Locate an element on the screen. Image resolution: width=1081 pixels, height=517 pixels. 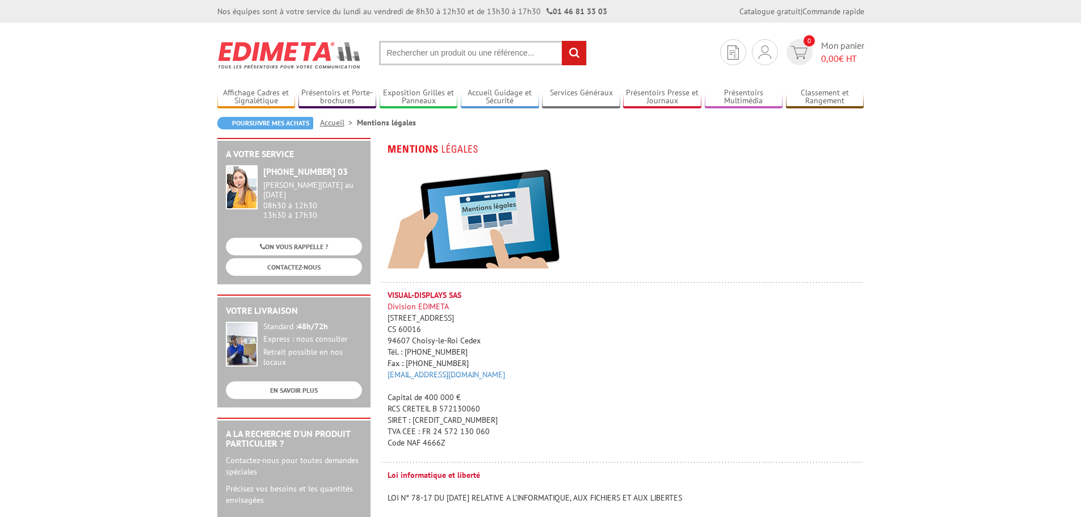
a: Classement et Rangement is located at coordinates (825, 97).